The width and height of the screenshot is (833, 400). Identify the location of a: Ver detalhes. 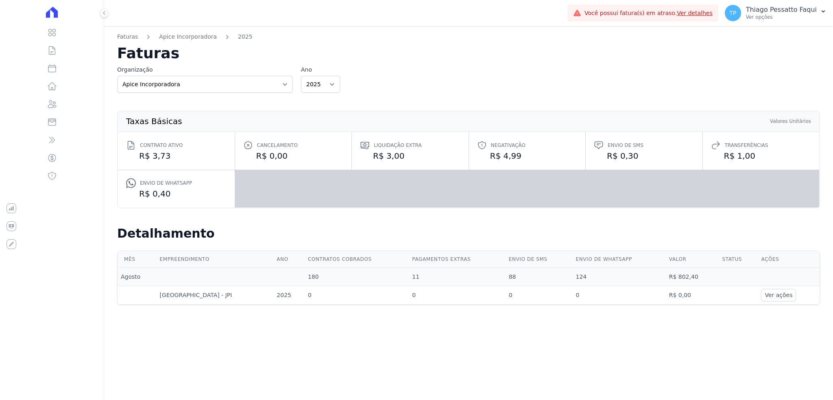
(695, 13).